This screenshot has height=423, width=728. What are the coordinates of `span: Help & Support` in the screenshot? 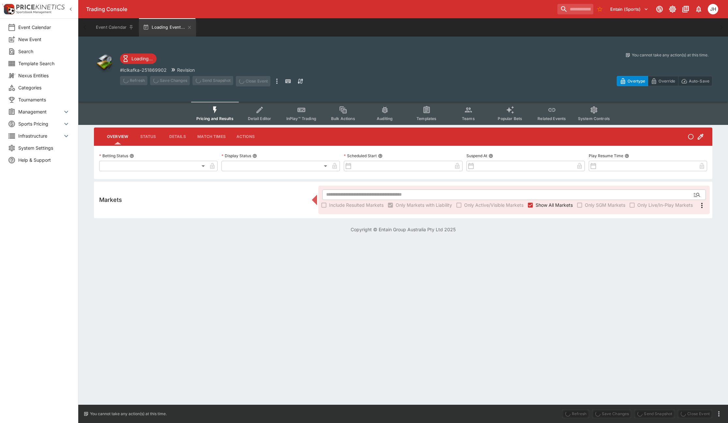 It's located at (44, 160).